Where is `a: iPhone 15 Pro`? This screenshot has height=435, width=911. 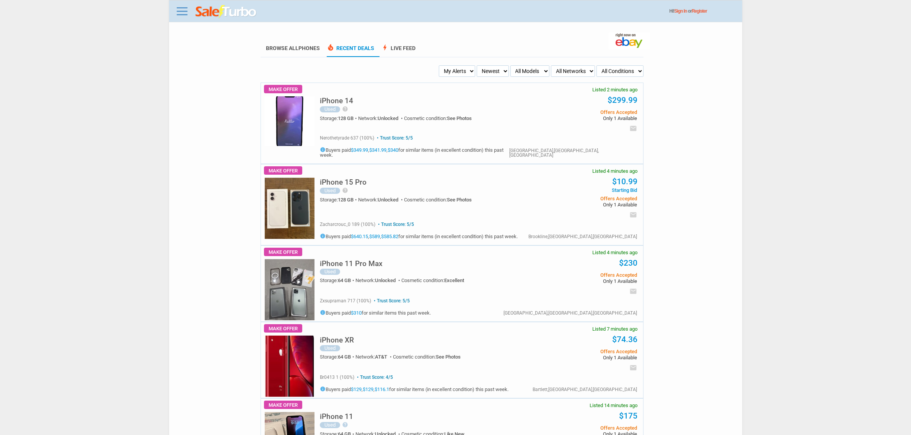 a: iPhone 15 Pro is located at coordinates (343, 183).